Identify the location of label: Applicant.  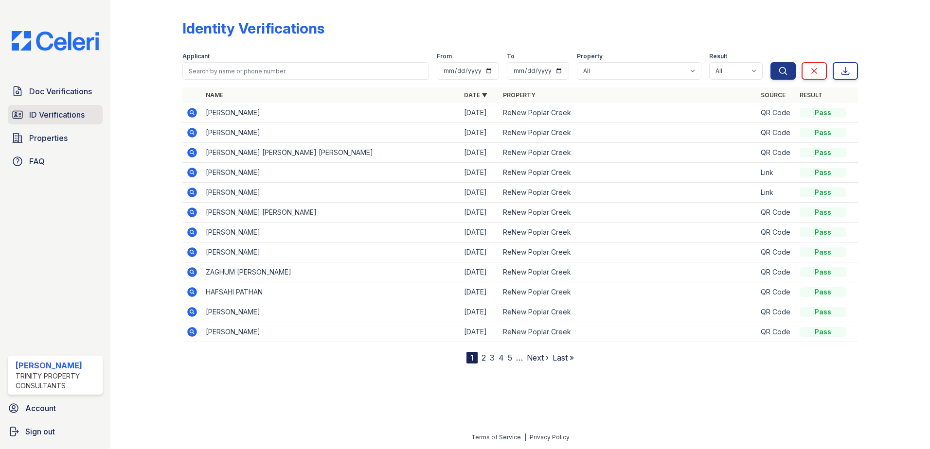
(196, 56).